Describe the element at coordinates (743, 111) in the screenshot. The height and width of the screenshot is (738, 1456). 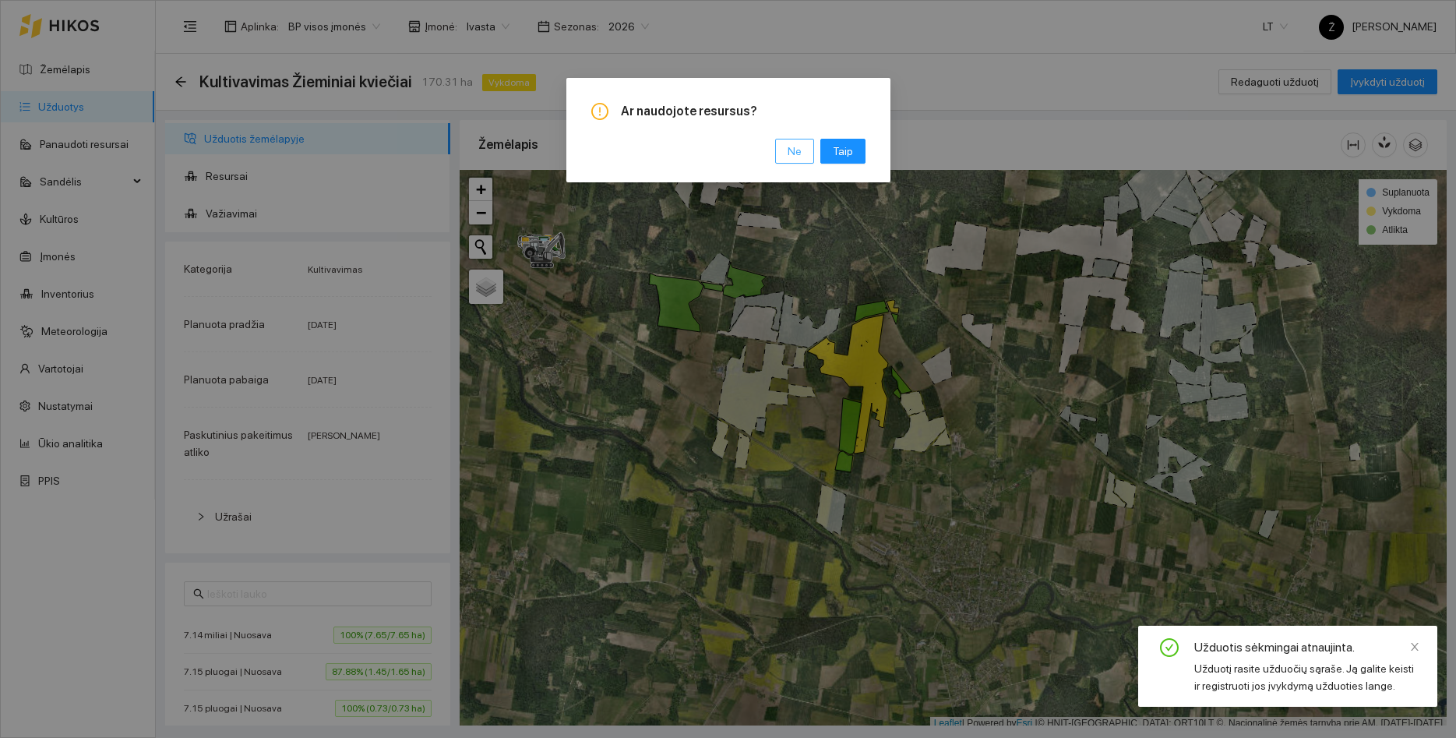
I see `span: Ar naudojote resursus?` at that location.